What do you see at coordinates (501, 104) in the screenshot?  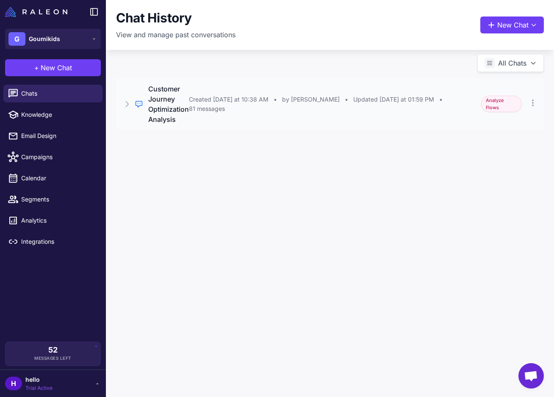 I see `span: Analyze Flows` at bounding box center [501, 104].